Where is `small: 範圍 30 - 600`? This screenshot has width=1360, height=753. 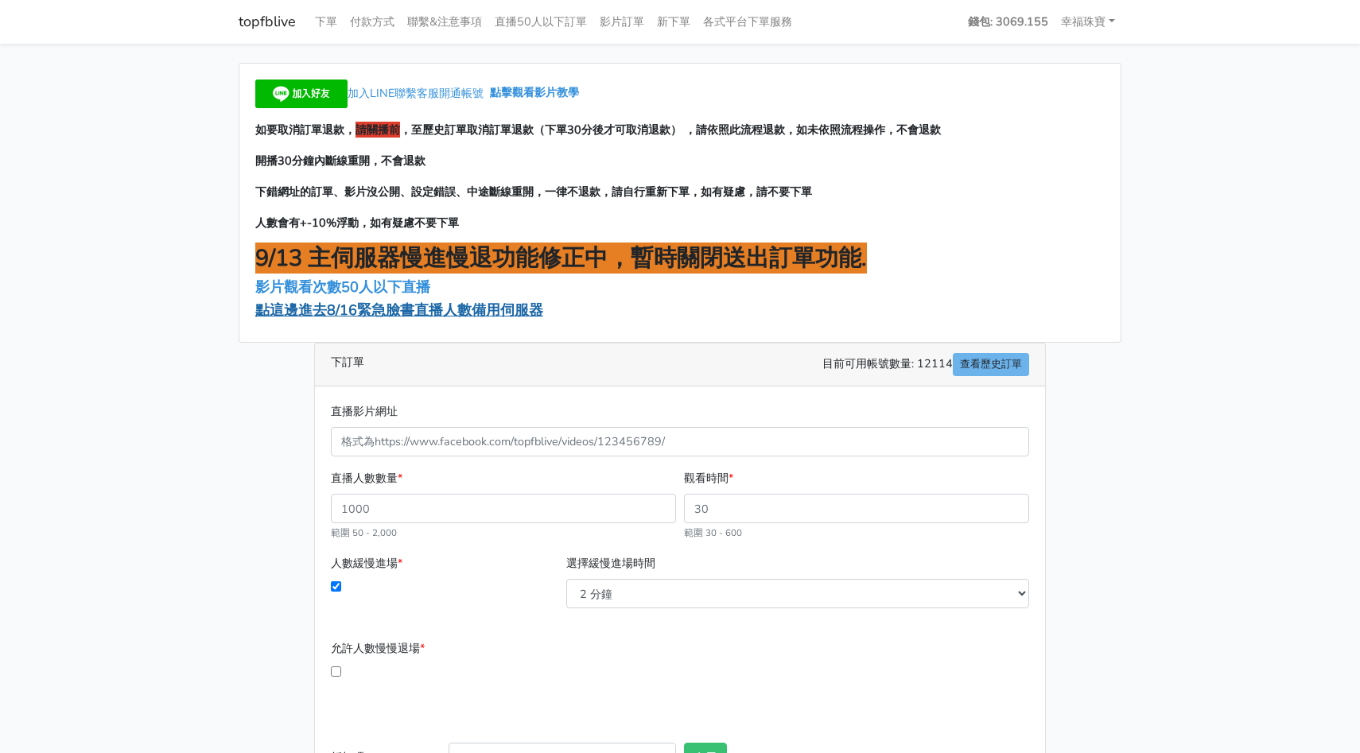
small: 範圍 30 - 600 is located at coordinates (713, 533).